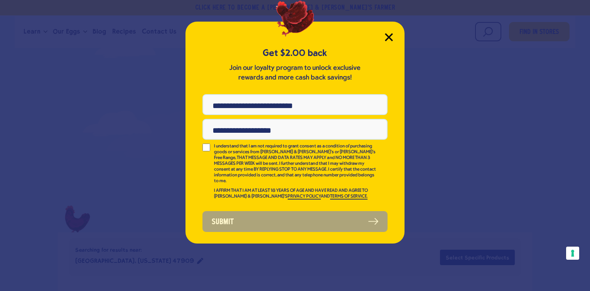  Describe the element at coordinates (389, 37) in the screenshot. I see `button: Close Modal` at that location.